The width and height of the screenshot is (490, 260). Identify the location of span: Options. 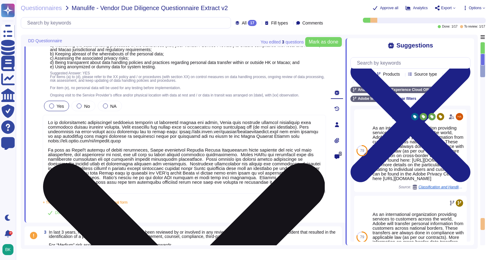
(475, 8).